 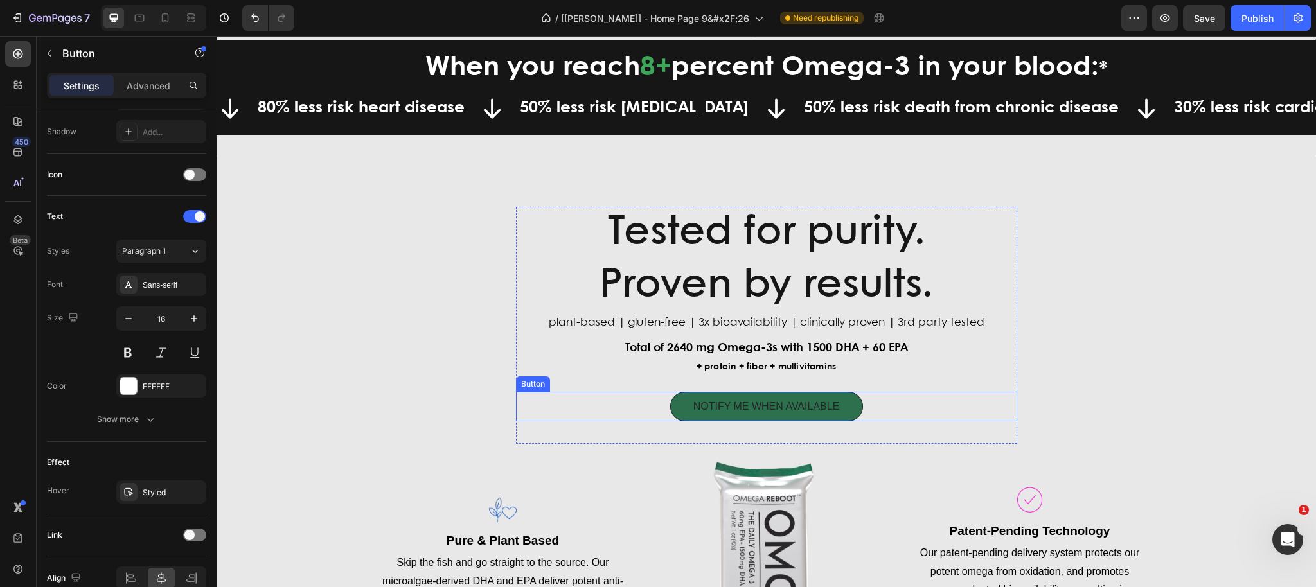 I want to click on span: 3rd party tested, so click(x=724, y=287).